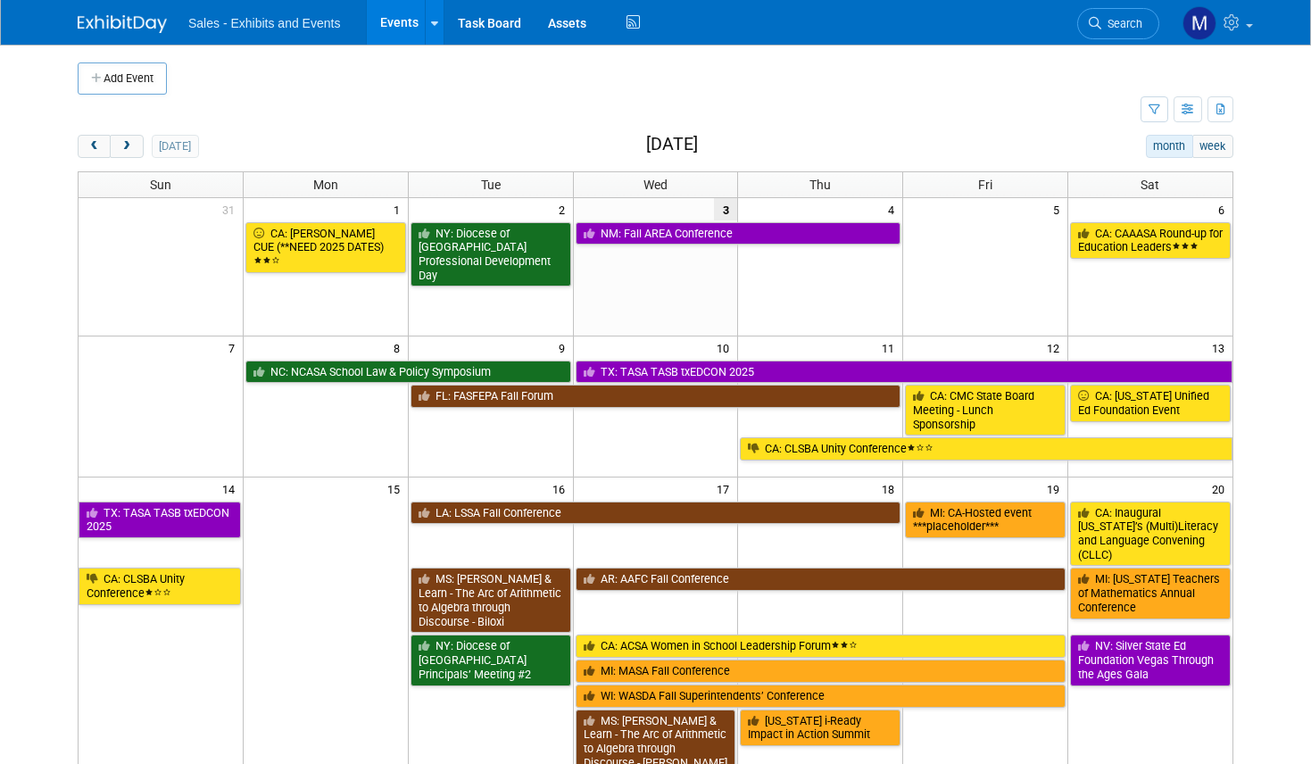  I want to click on span: 11, so click(890, 347).